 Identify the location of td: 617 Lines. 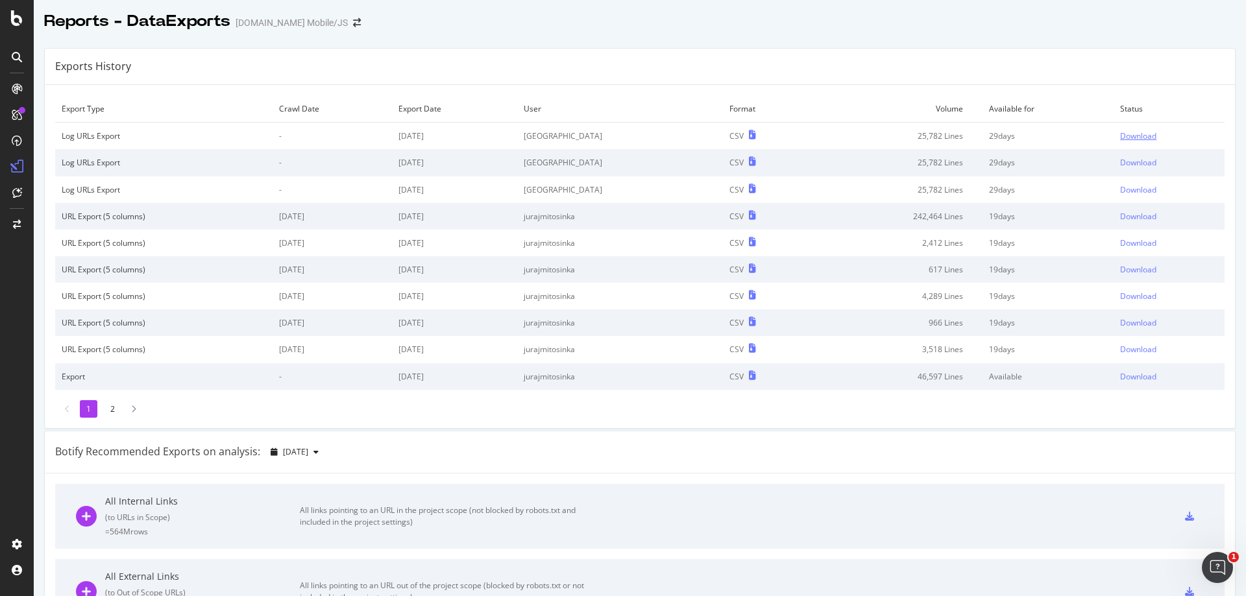
(897, 269).